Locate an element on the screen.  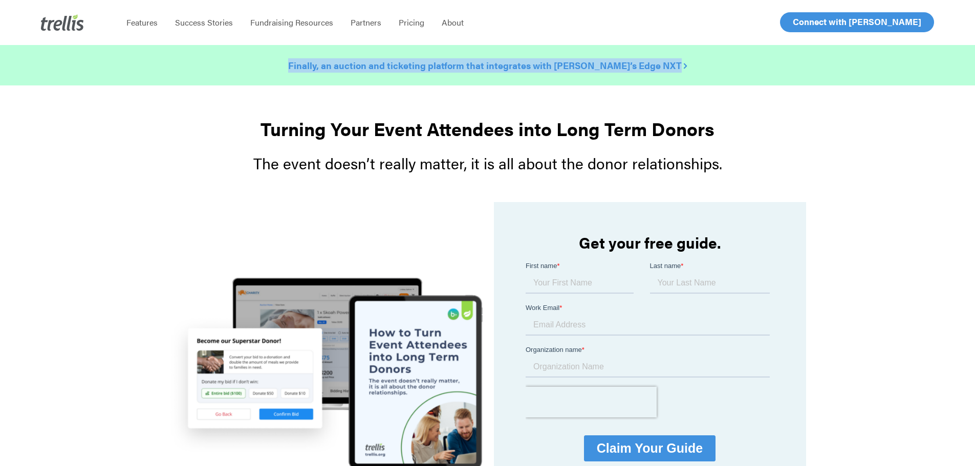
a: Pricing is located at coordinates (411, 23).